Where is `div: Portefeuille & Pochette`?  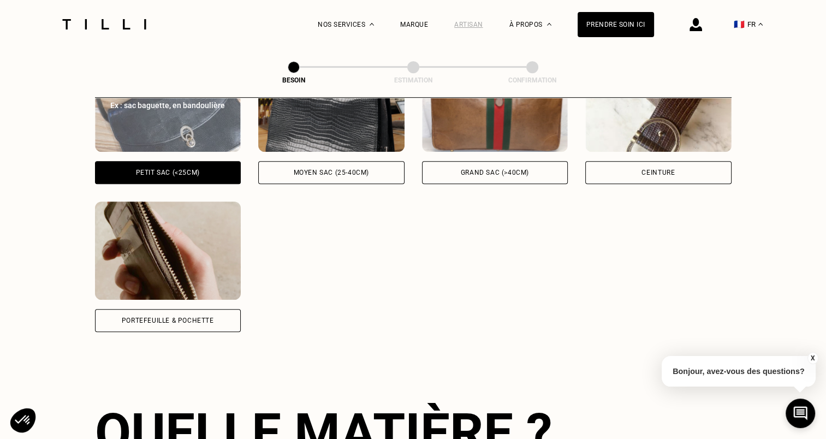 div: Portefeuille & Pochette is located at coordinates (168, 321).